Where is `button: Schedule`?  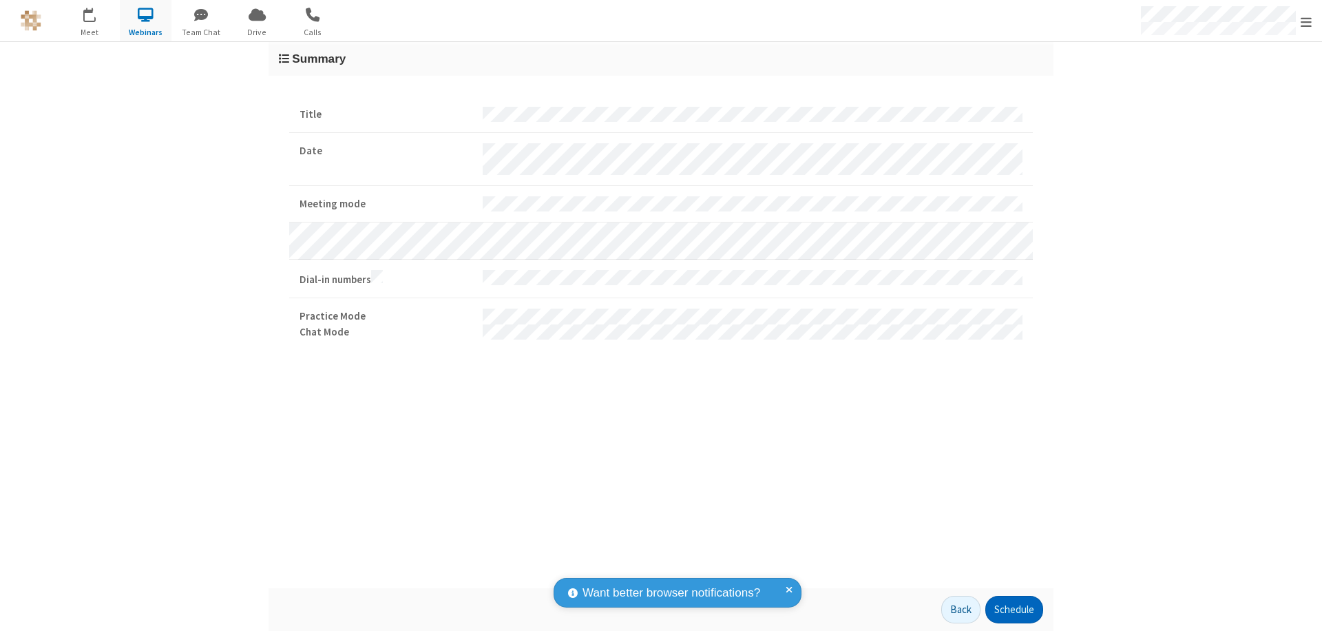 button: Schedule is located at coordinates (1014, 609).